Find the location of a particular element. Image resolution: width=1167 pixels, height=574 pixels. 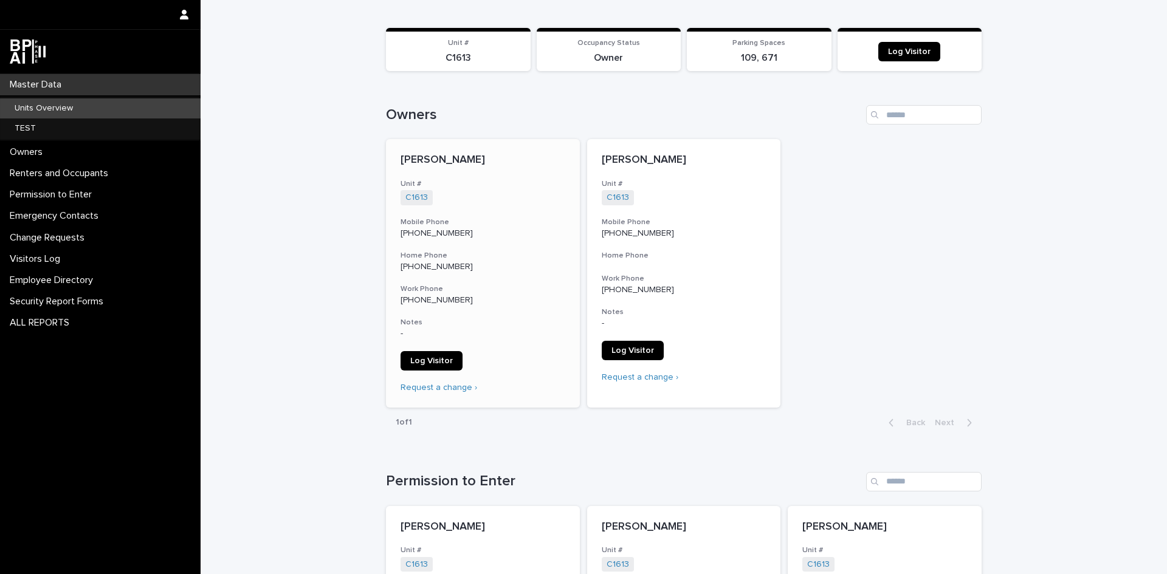

p: Visitors Log is located at coordinates (37, 259).